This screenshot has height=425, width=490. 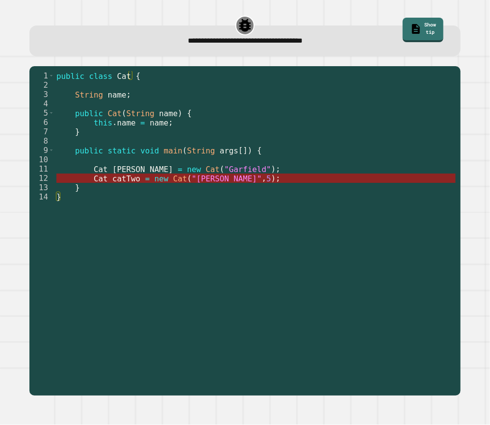 I want to click on span: void, so click(x=150, y=151).